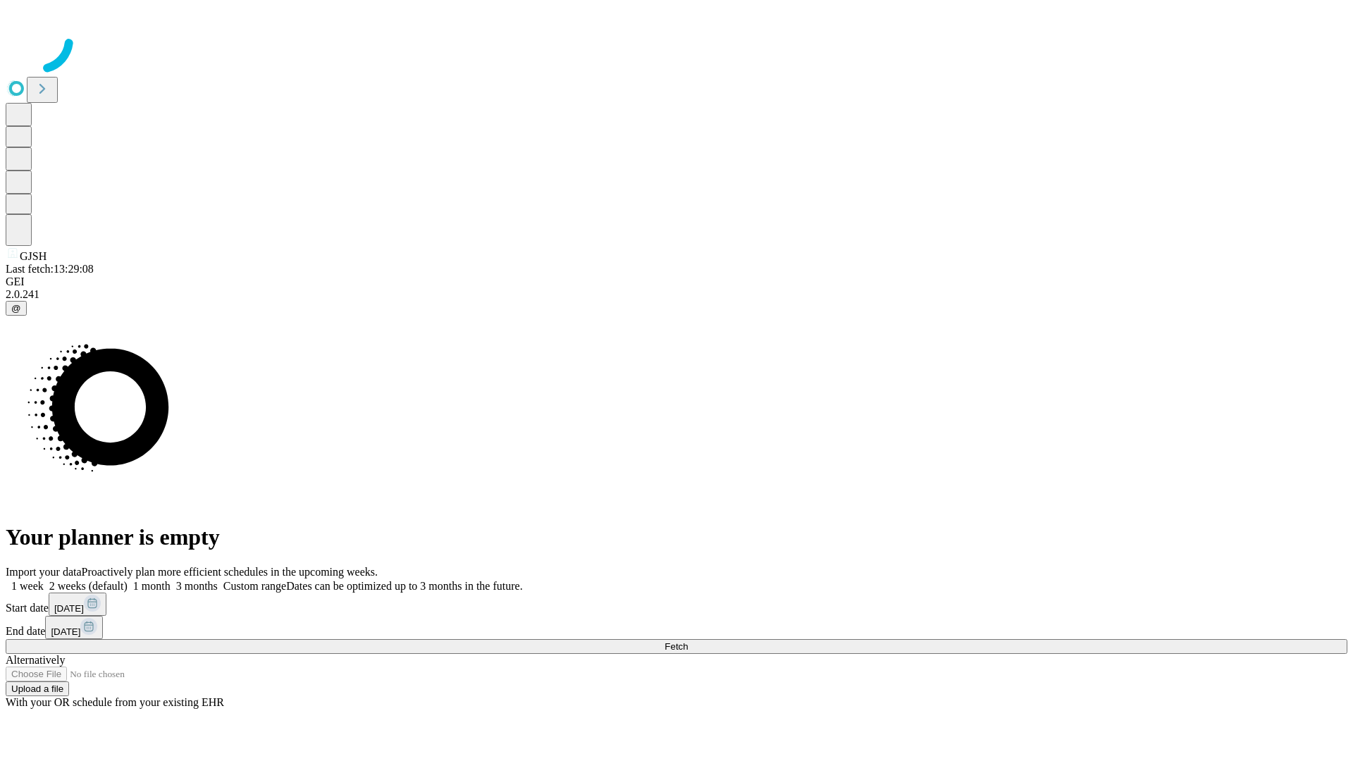 The height and width of the screenshot is (761, 1353). What do you see at coordinates (677, 646) in the screenshot?
I see `button: Fetch` at bounding box center [677, 646].